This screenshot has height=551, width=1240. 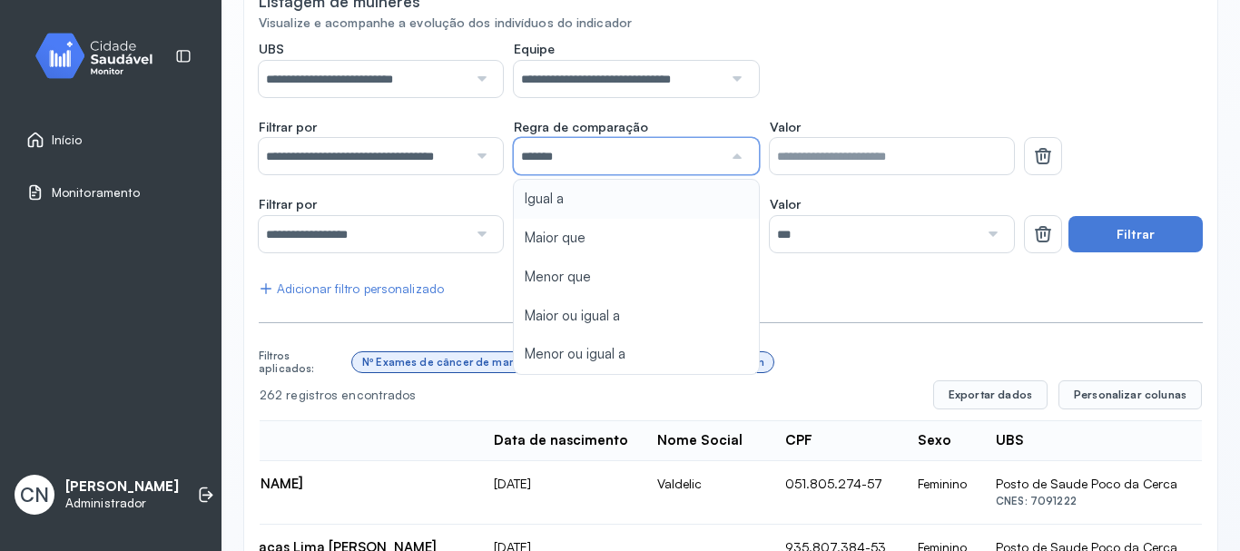 What do you see at coordinates (837, 493) in the screenshot?
I see `td: 051.805.274-57` at bounding box center [837, 493].